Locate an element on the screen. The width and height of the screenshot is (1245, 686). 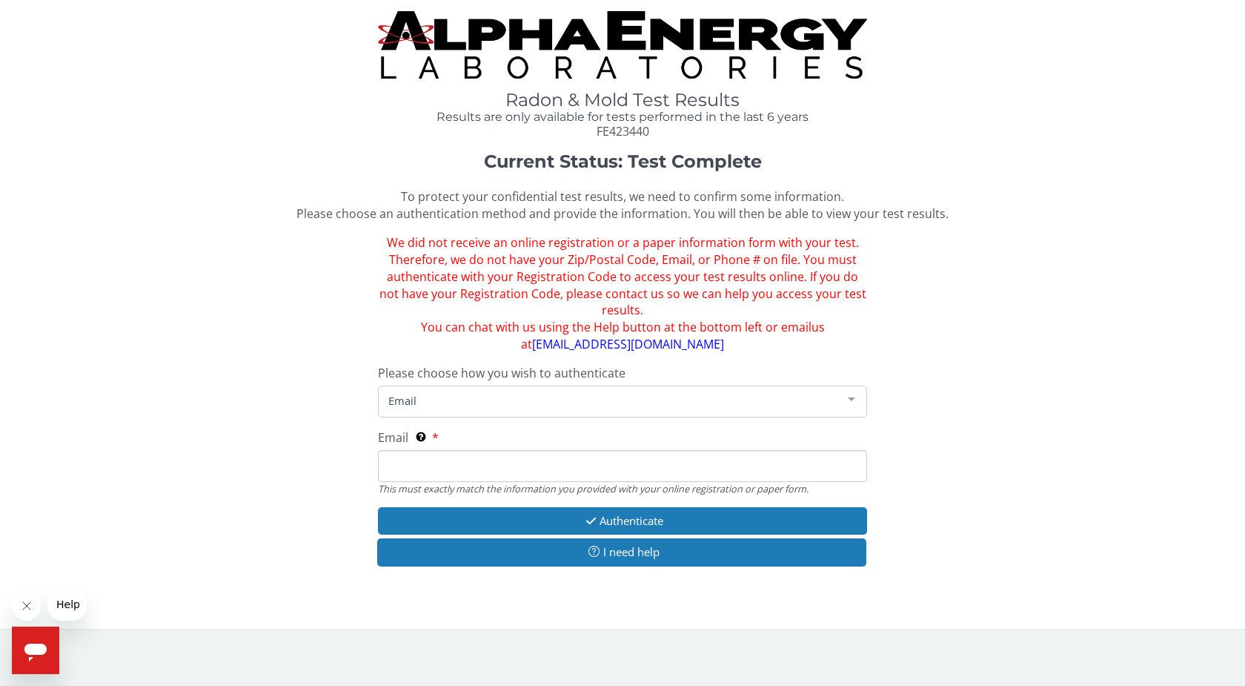
h1: Radon & Mold Test Results is located at coordinates (623, 100).